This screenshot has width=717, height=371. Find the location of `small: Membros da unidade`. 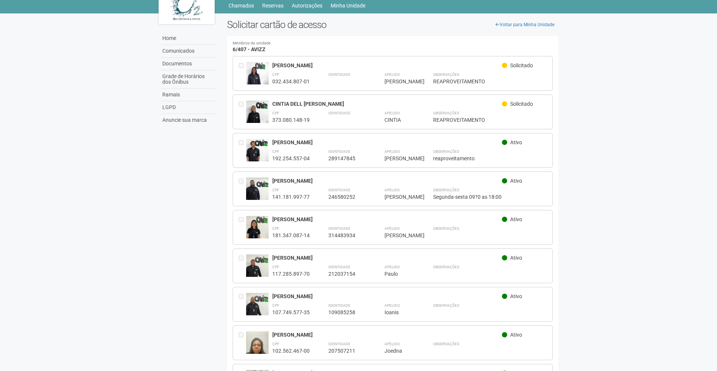

small: Membros da unidade is located at coordinates (393, 43).